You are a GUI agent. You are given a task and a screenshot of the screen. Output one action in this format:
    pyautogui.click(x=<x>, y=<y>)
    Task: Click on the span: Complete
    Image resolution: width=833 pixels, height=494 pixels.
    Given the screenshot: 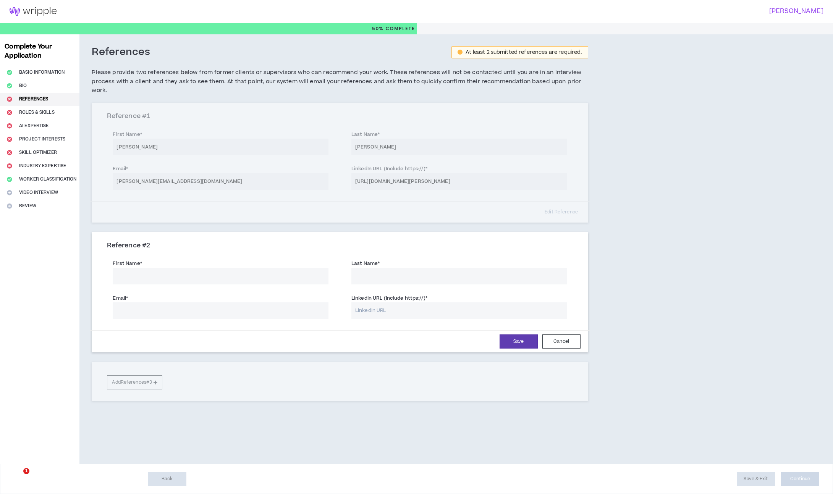 What is the action you would take?
    pyautogui.click(x=400, y=29)
    